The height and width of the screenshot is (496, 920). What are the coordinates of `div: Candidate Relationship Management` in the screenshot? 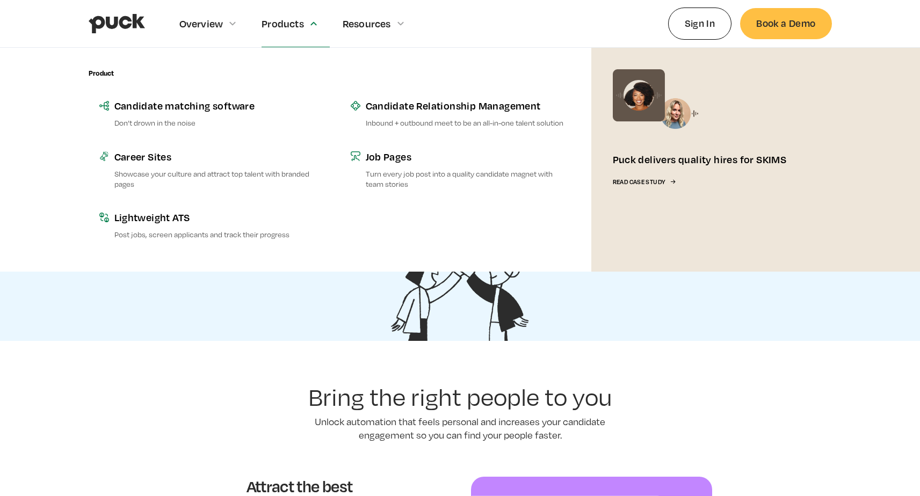 It's located at (468, 105).